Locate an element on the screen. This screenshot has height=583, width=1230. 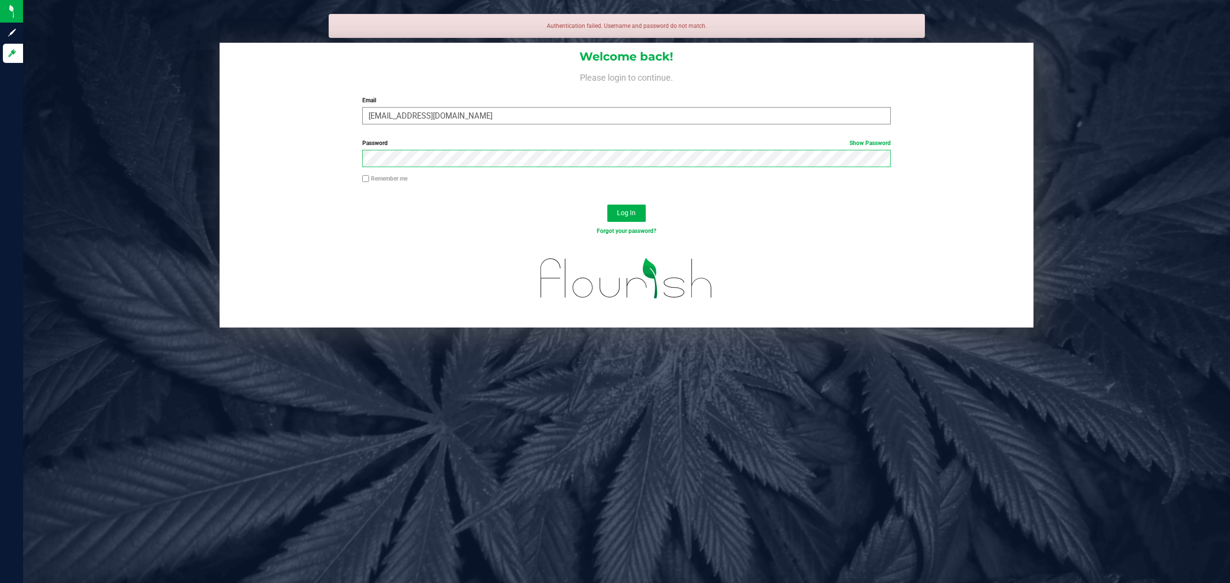
a: Show Password is located at coordinates (870, 143).